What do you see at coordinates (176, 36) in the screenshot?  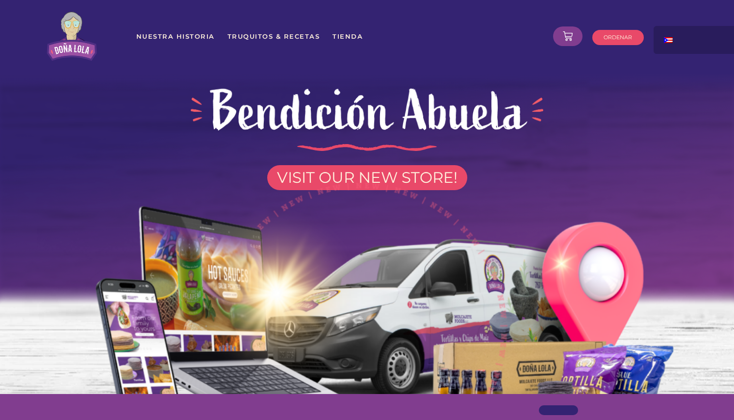 I see `a: Nuestra Historia` at bounding box center [176, 36].